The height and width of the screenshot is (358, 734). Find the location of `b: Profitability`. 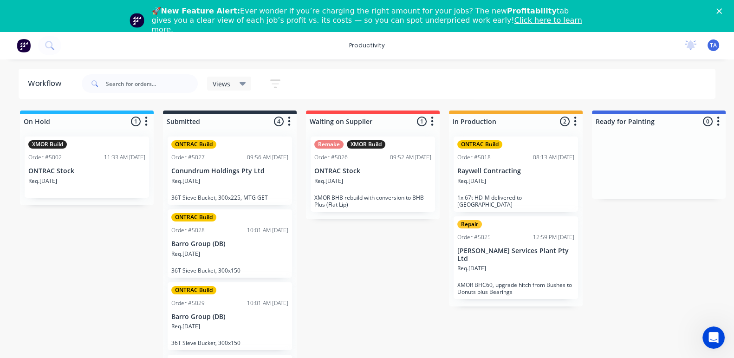

b: Profitability is located at coordinates (531, 11).